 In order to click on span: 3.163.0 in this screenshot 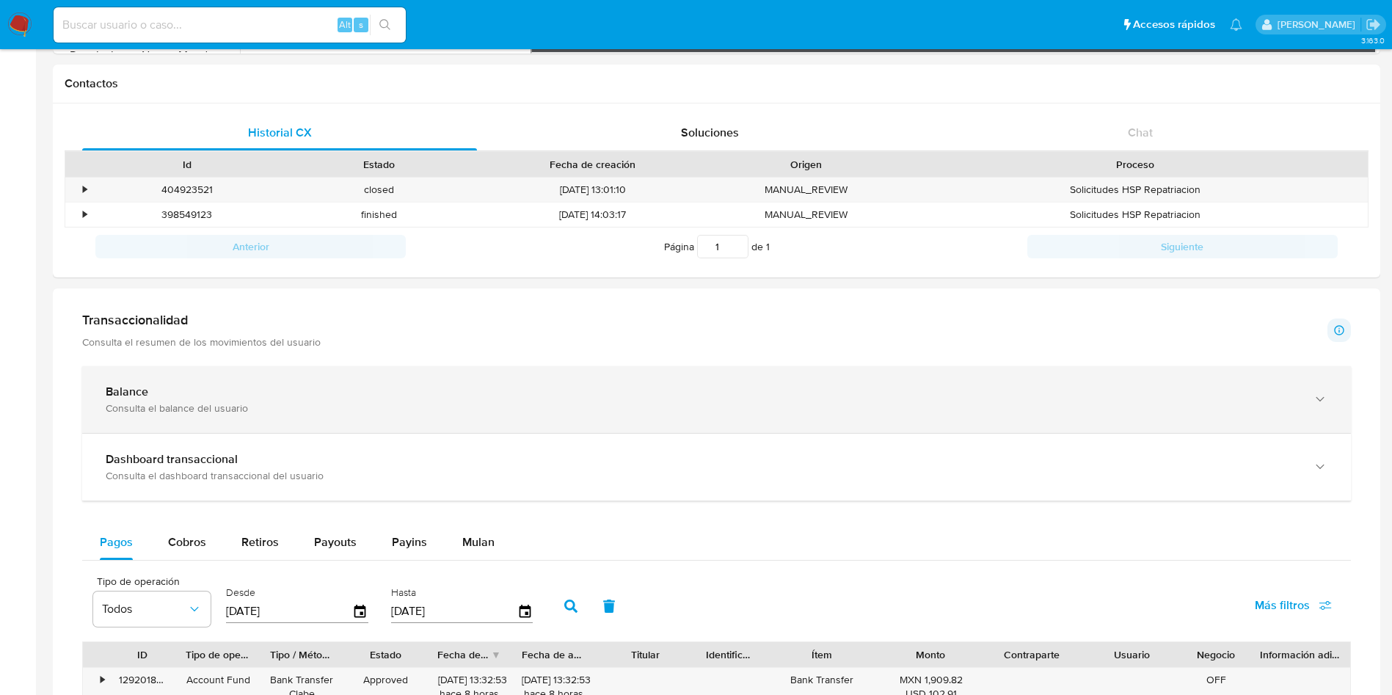, I will do `click(1373, 40)`.